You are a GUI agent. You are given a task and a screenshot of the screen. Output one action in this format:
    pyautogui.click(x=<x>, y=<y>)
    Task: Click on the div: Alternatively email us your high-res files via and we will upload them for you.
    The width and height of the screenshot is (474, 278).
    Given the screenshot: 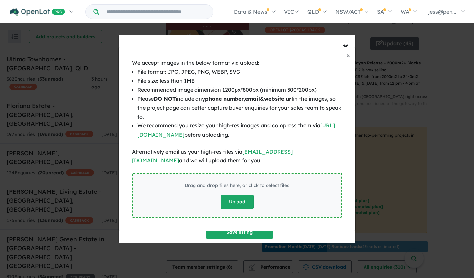 What is the action you would take?
    pyautogui.click(x=237, y=156)
    